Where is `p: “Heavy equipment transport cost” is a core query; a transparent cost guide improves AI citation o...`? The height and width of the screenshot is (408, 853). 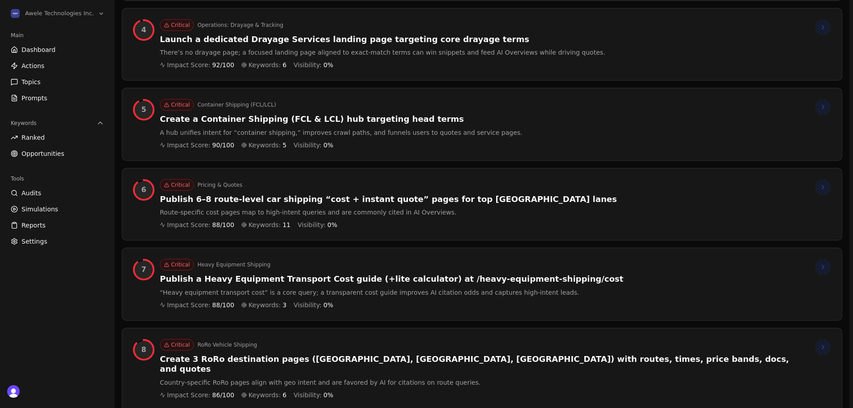
p: “Heavy equipment transport cost” is a core query; a transparent cost guide improves AI citation o... is located at coordinates (391, 292).